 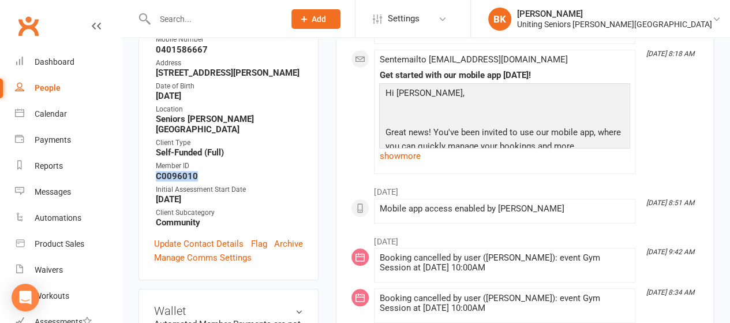 I want to click on input: Search..., so click(x=214, y=19).